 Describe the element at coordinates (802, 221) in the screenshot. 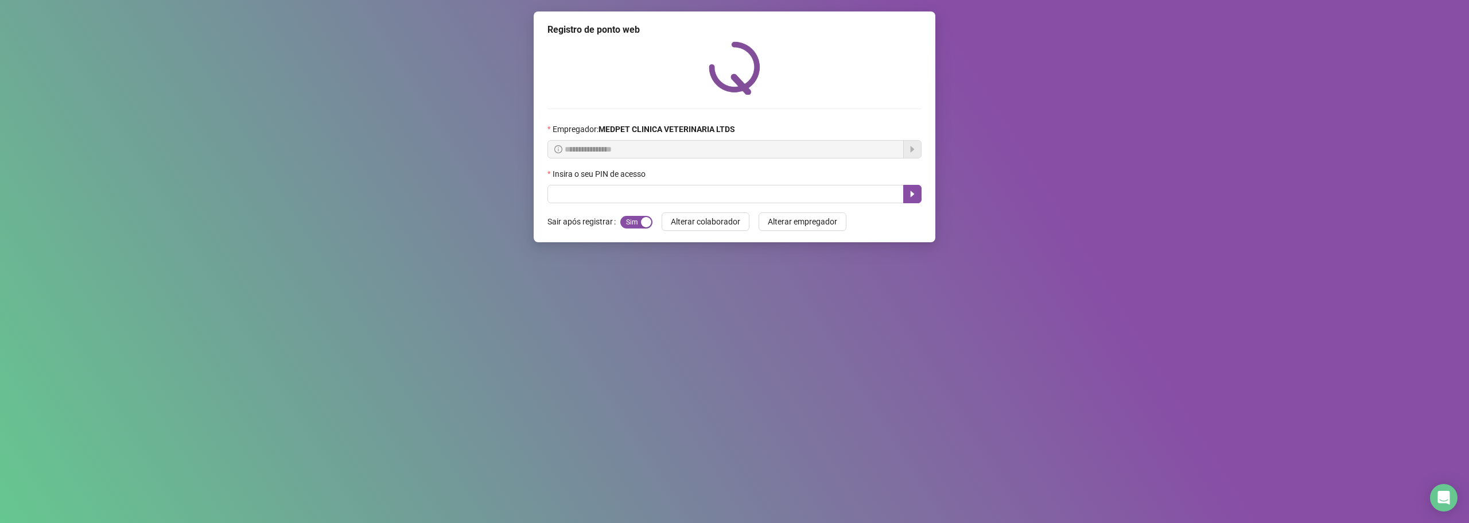

I see `span: Alterar empregador` at that location.